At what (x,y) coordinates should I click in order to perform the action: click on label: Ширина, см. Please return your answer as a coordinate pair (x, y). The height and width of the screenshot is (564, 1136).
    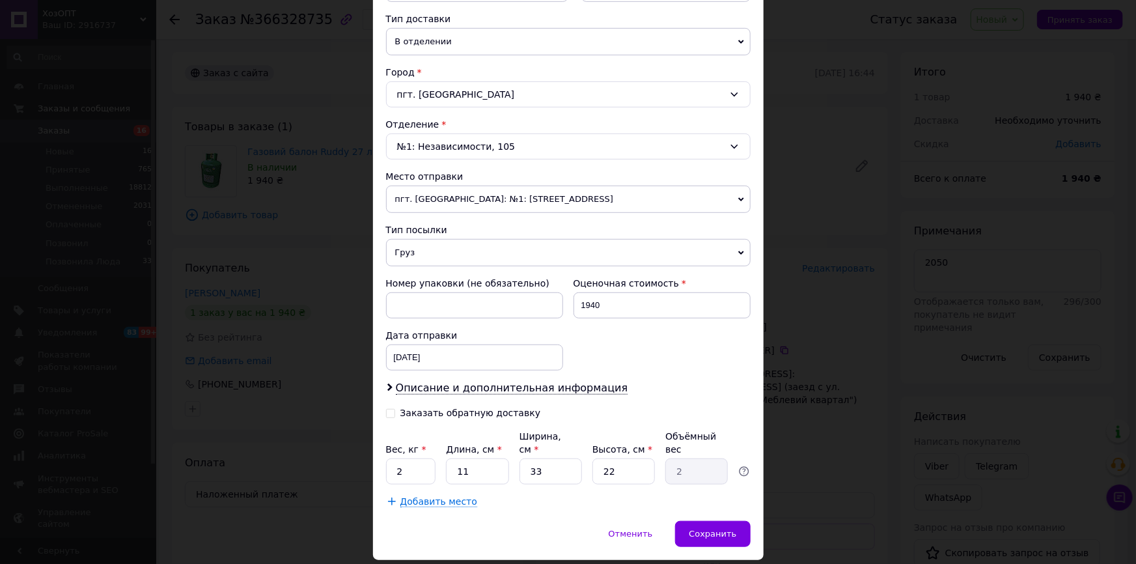
    Looking at the image, I should click on (540, 443).